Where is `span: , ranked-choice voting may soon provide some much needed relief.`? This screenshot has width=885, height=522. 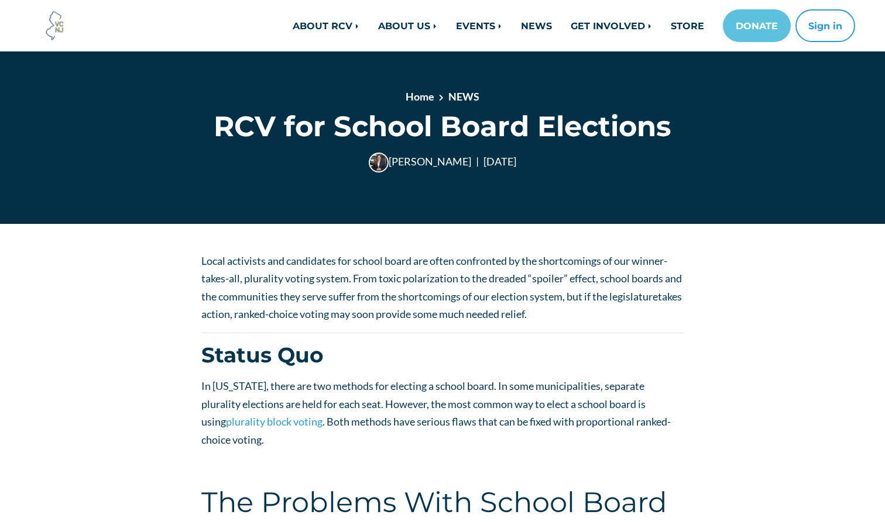 span: , ranked-choice voting may soon provide some much needed relief. is located at coordinates (378, 314).